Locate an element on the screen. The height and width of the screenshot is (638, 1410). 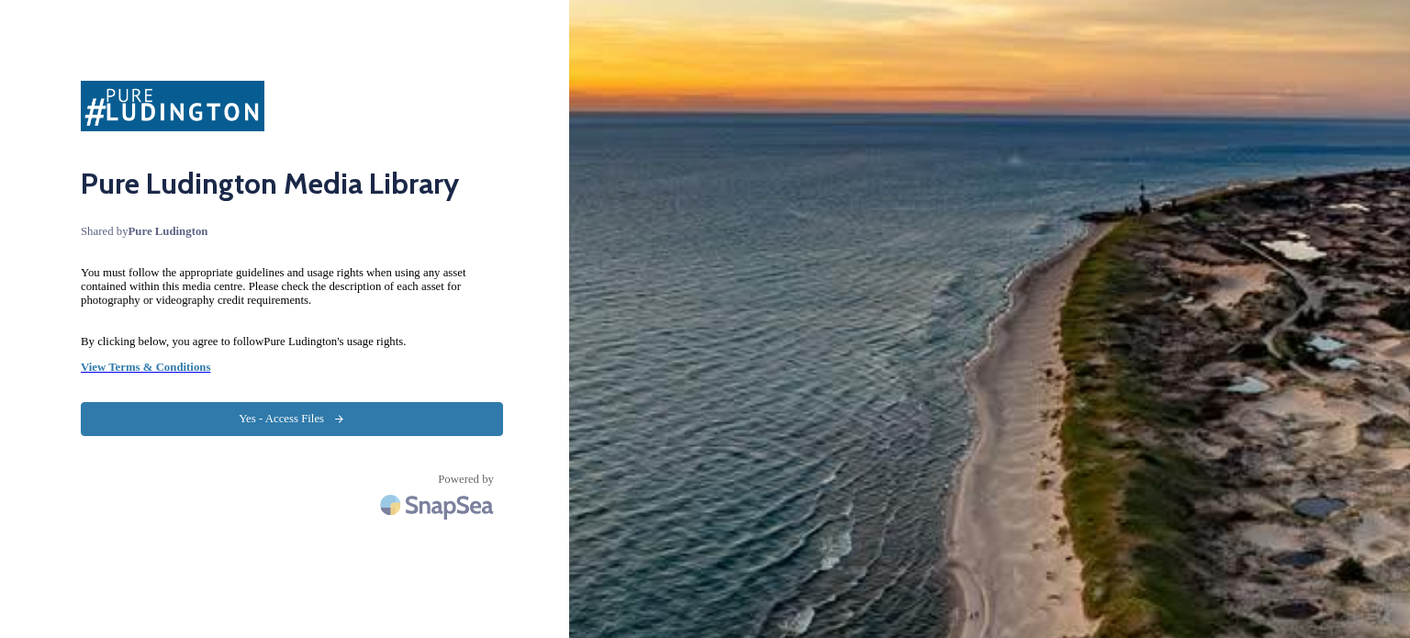
button: Yes - Access Files is located at coordinates (292, 419).